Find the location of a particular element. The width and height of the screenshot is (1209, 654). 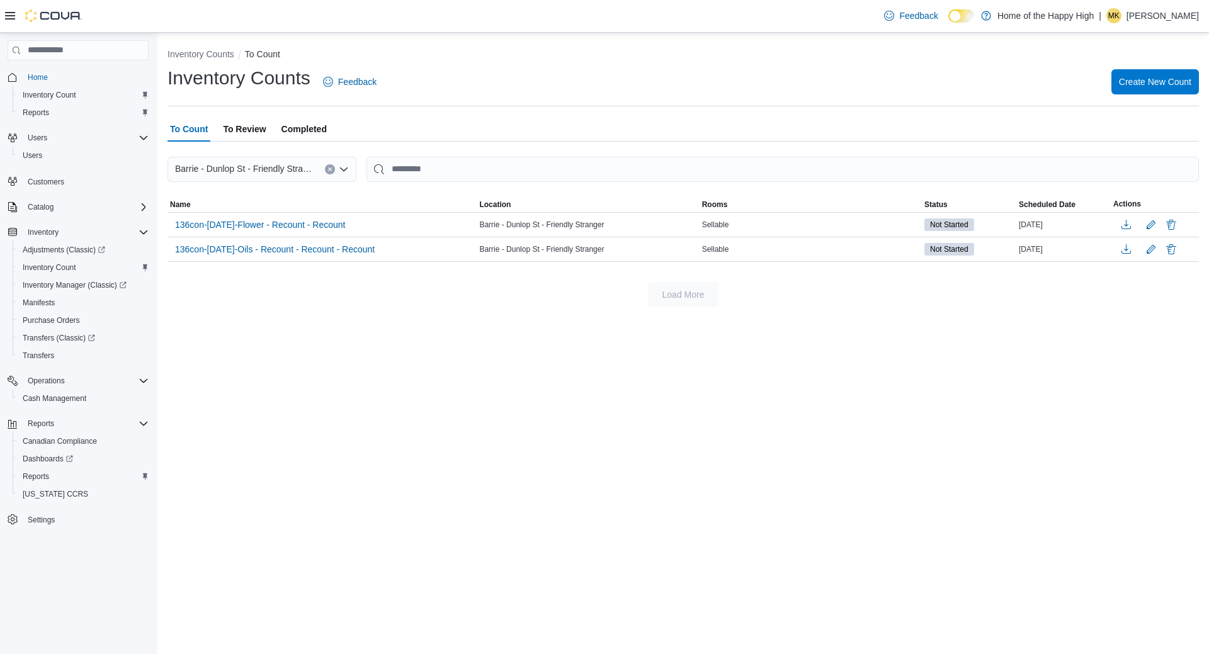

button: Create New Count is located at coordinates (1155, 82).